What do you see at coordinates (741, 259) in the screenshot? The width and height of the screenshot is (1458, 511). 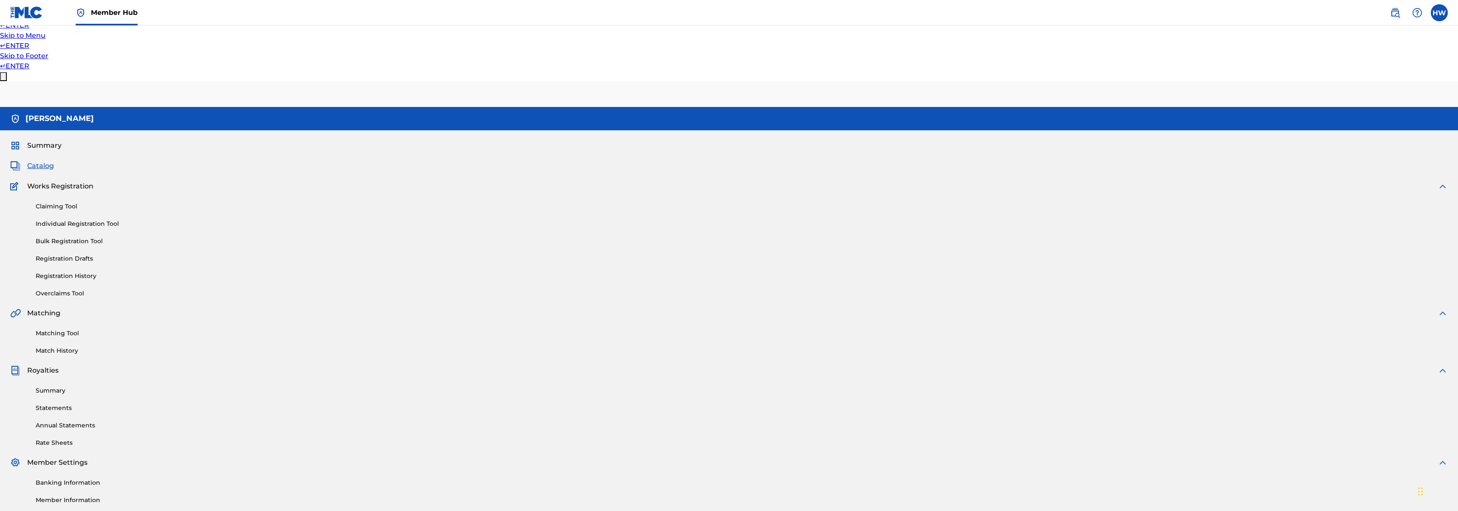 I see `a: Registration Drafts` at bounding box center [741, 259].